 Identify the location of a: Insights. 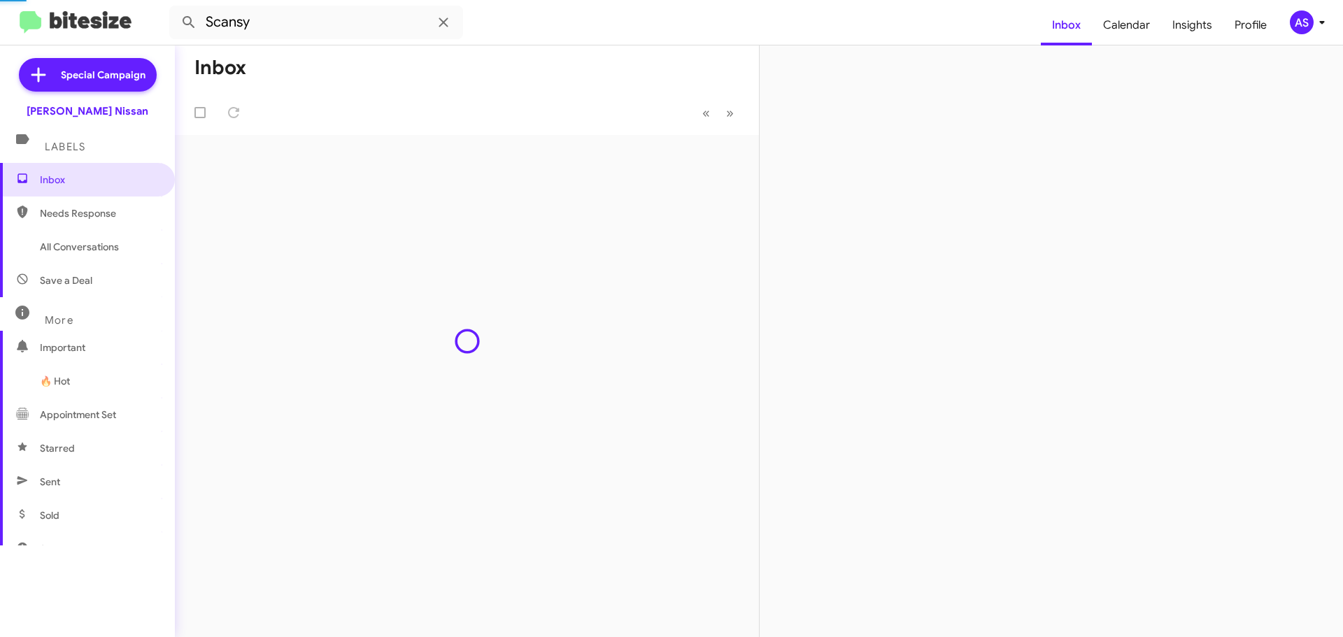
(1192, 25).